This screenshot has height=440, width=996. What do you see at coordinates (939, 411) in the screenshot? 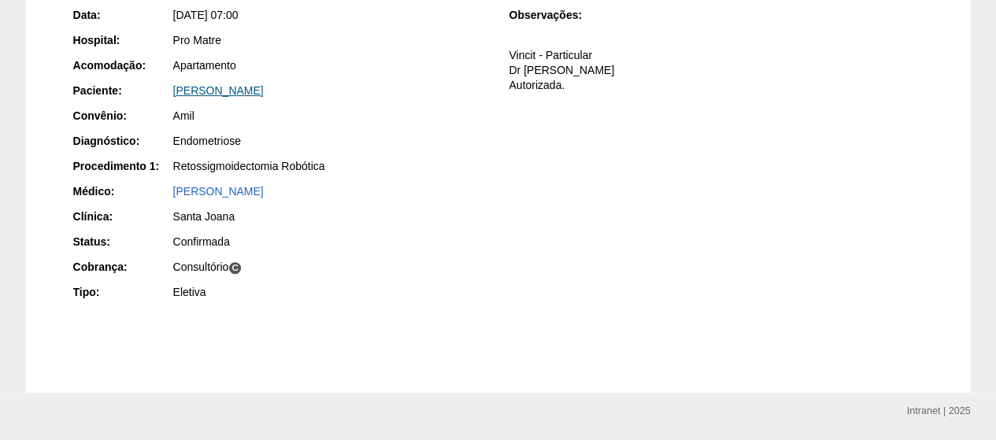
I see `div: Intranet | 2025` at bounding box center [939, 411].